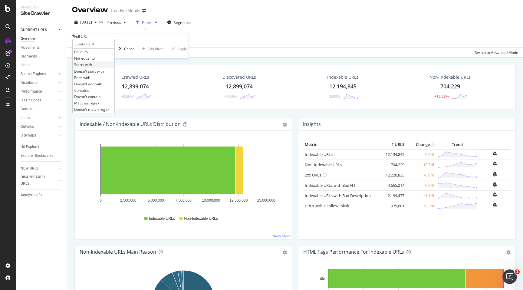 The width and height of the screenshot is (523, 290). Describe the element at coordinates (183, 200) in the screenshot. I see `text: 7,500,000` at that location.